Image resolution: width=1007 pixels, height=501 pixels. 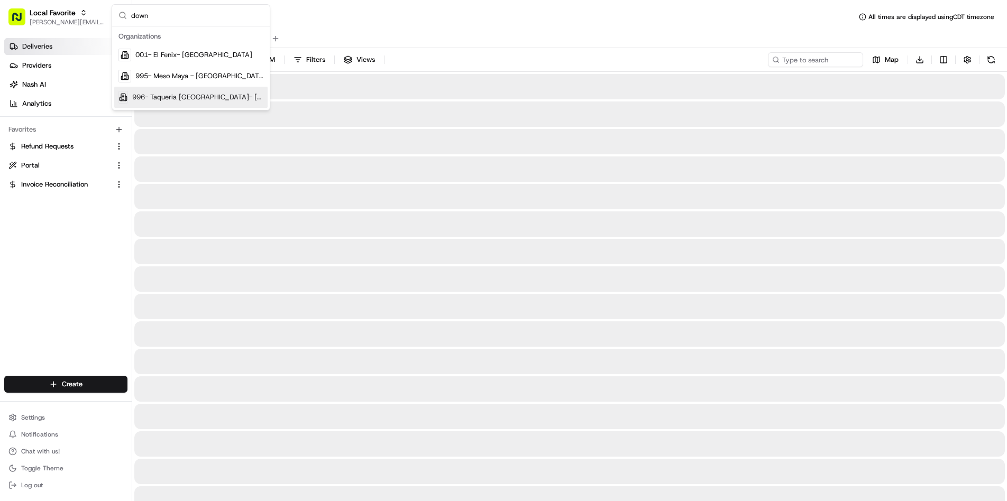 What do you see at coordinates (66, 385) in the screenshot?
I see `button: Create` at bounding box center [66, 385].